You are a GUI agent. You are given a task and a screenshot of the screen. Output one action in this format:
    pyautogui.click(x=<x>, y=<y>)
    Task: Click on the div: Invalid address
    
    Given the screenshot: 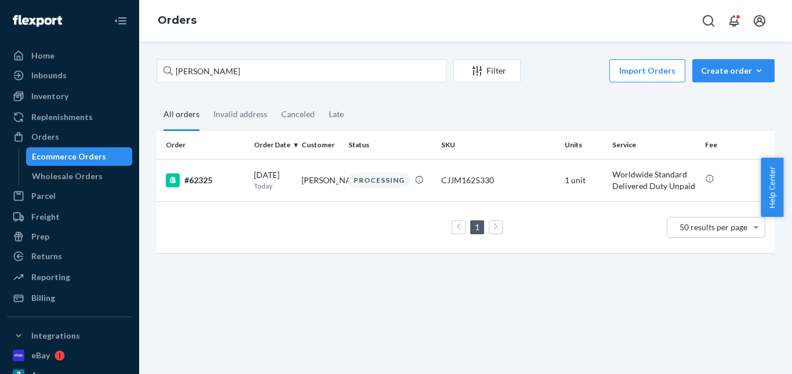 What is the action you would take?
    pyautogui.click(x=240, y=114)
    